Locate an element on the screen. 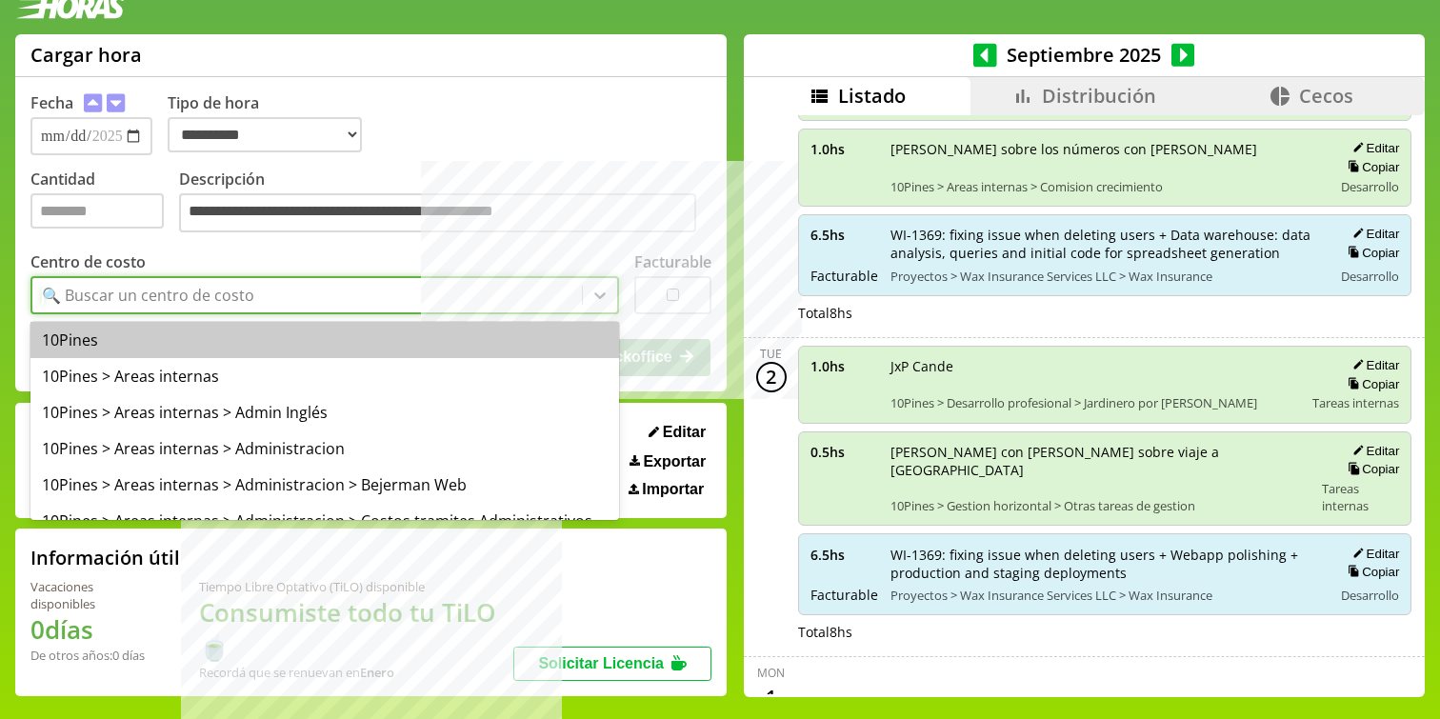 Image resolution: width=1440 pixels, height=719 pixels. h2: Información útil is located at coordinates (105, 557).